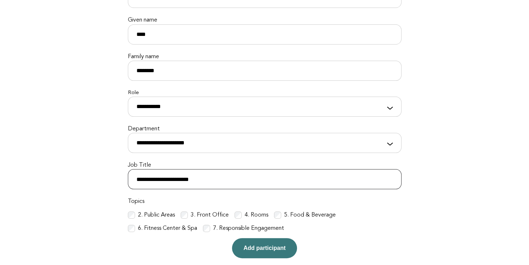  What do you see at coordinates (264, 248) in the screenshot?
I see `button: Add participant` at bounding box center [264, 248].